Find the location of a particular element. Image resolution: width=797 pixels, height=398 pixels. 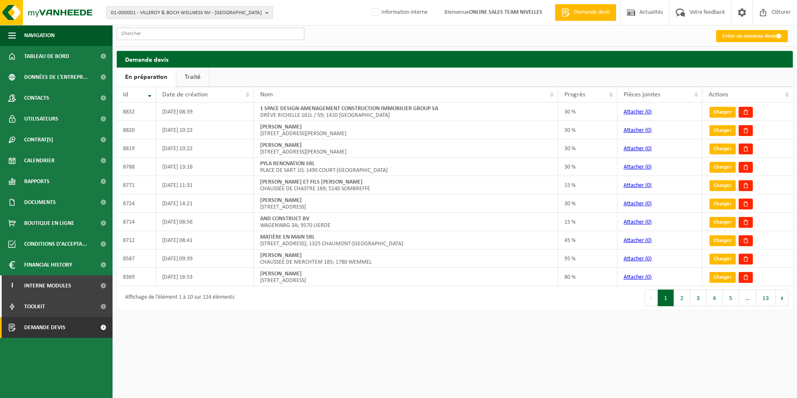

span: Contrat(s) is located at coordinates (38, 140).